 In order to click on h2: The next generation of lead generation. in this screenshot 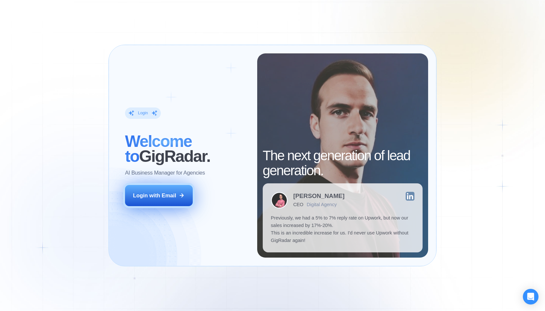, I will do `click(342, 163)`.